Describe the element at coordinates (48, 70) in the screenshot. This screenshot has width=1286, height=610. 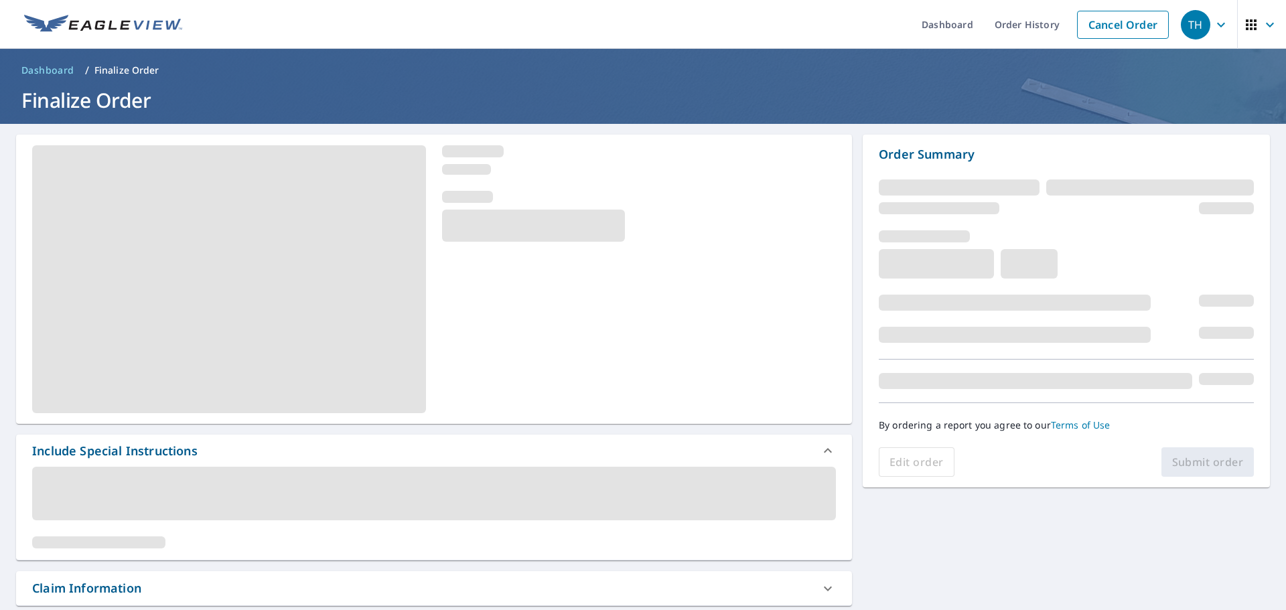
I see `a: Dashboard` at that location.